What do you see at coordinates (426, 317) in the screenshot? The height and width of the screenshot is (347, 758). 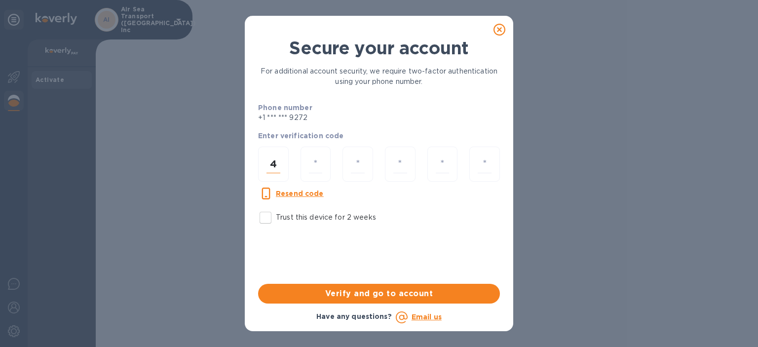 I see `b: Email us` at bounding box center [426, 317].